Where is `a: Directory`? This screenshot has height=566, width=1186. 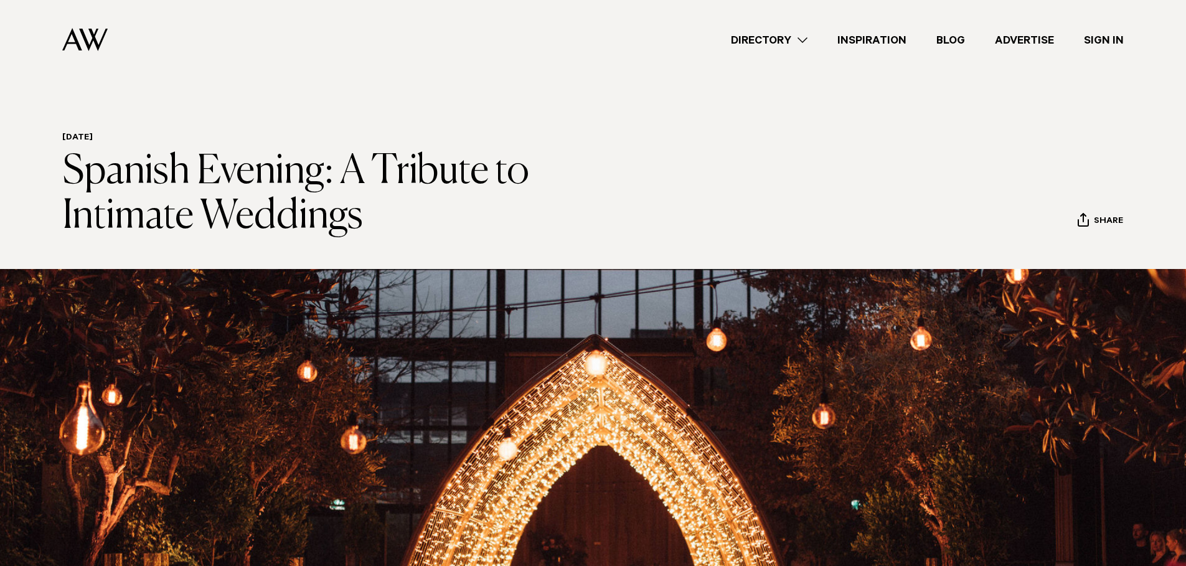 a: Directory is located at coordinates (769, 40).